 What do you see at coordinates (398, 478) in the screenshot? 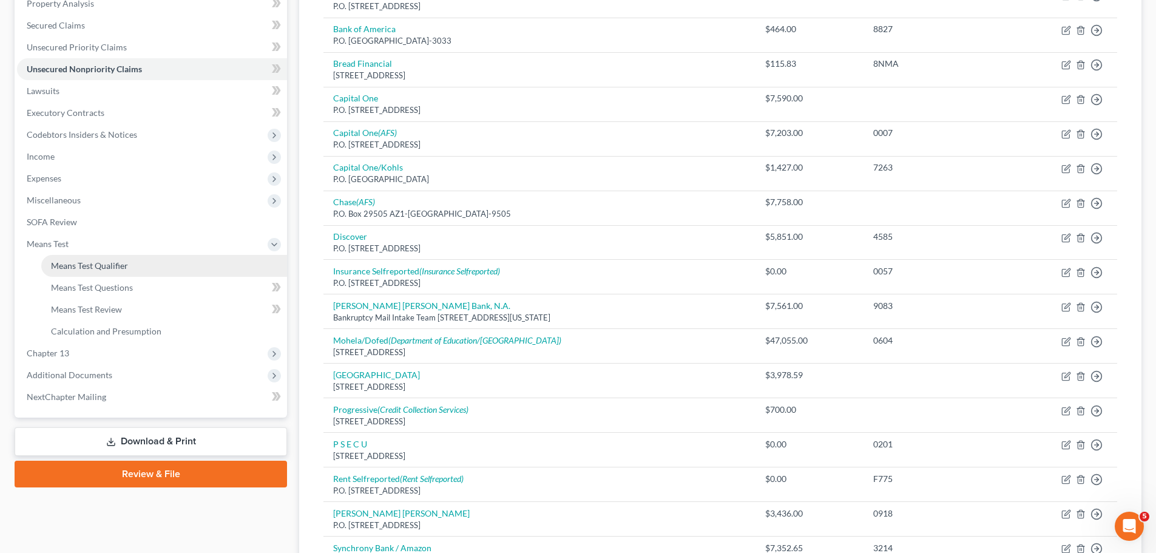
I see `a: Rent Selfreported(Rent Selfreported)` at bounding box center [398, 478].